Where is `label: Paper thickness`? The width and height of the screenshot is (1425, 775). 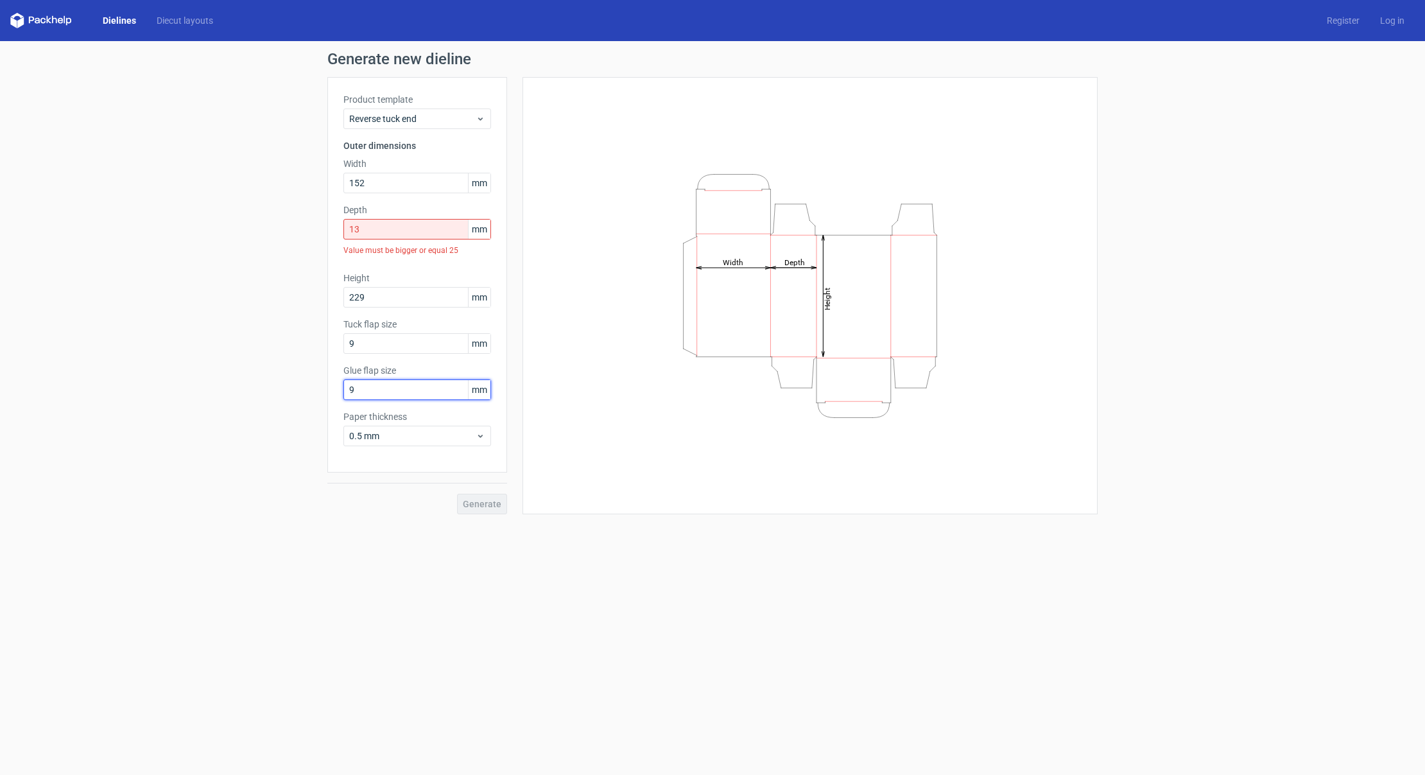
label: Paper thickness is located at coordinates (417, 417).